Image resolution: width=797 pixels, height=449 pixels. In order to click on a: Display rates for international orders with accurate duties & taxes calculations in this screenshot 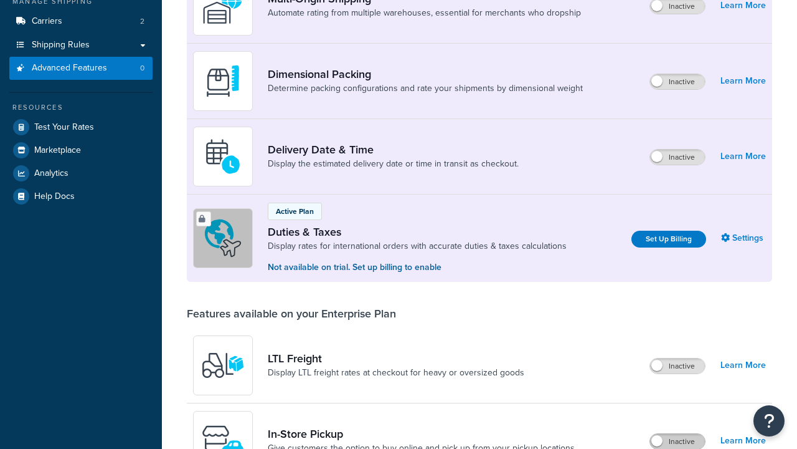, I will do `click(417, 246)`.